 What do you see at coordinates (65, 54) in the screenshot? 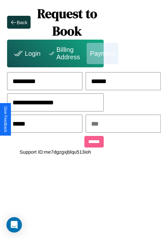
I see `div: Billing Address` at bounding box center [65, 54].